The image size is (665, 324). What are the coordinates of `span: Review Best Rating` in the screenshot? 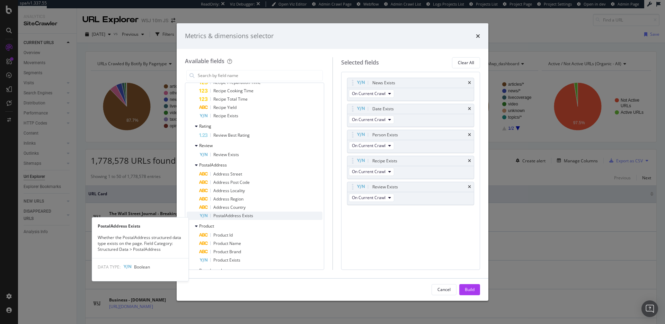 It's located at (231, 135).